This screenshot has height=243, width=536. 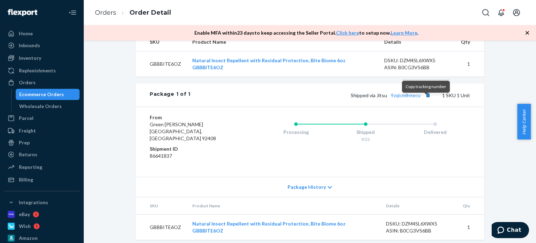 What do you see at coordinates (37, 71) in the screenshot?
I see `div: Replenishments` at bounding box center [37, 71].